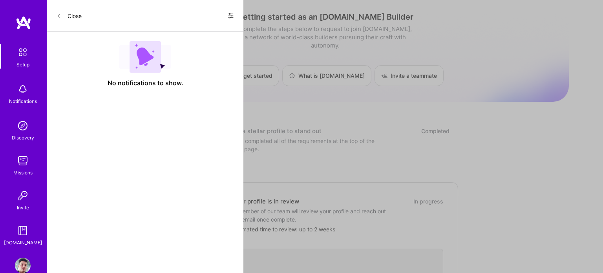  Describe the element at coordinates (23, 126) in the screenshot. I see `img: discovery` at that location.